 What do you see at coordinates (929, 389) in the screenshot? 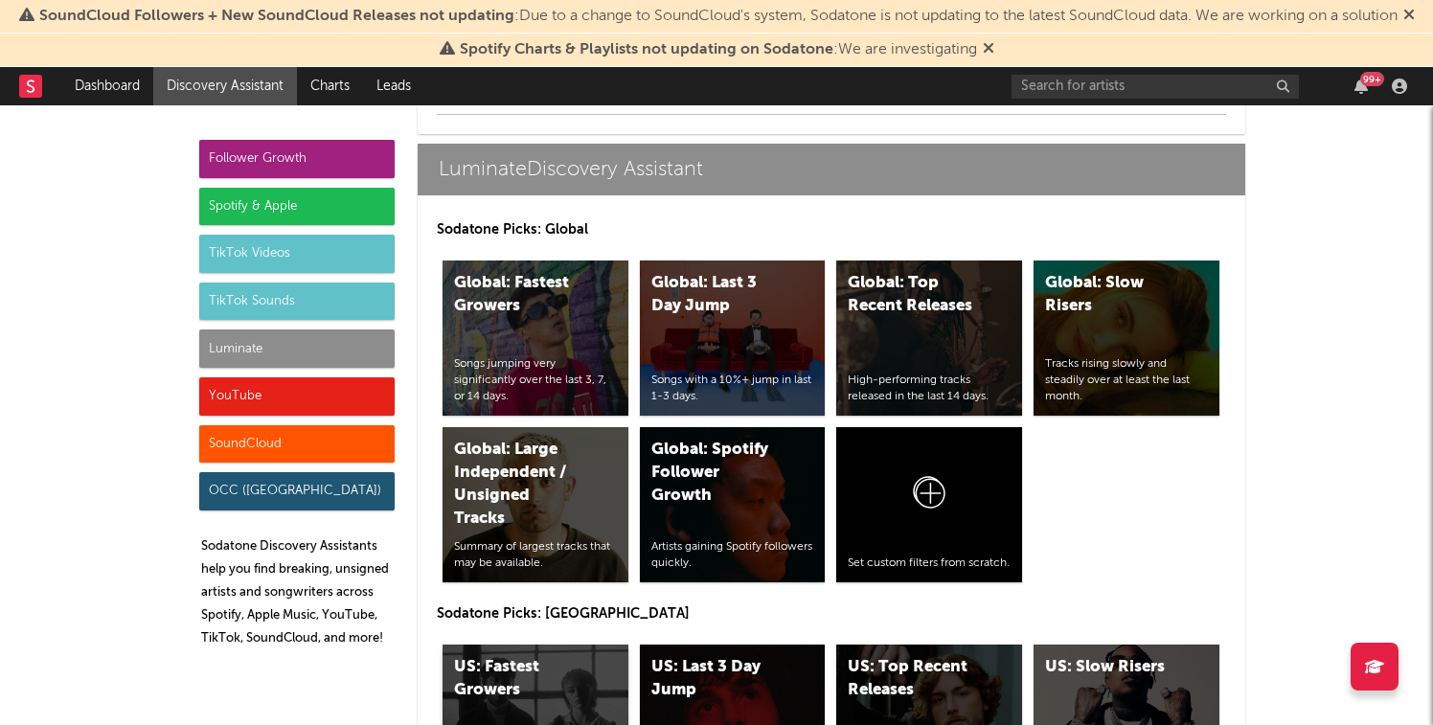
I see `div: High-performing tracks released in the last 14 days.` at bounding box center [929, 389].